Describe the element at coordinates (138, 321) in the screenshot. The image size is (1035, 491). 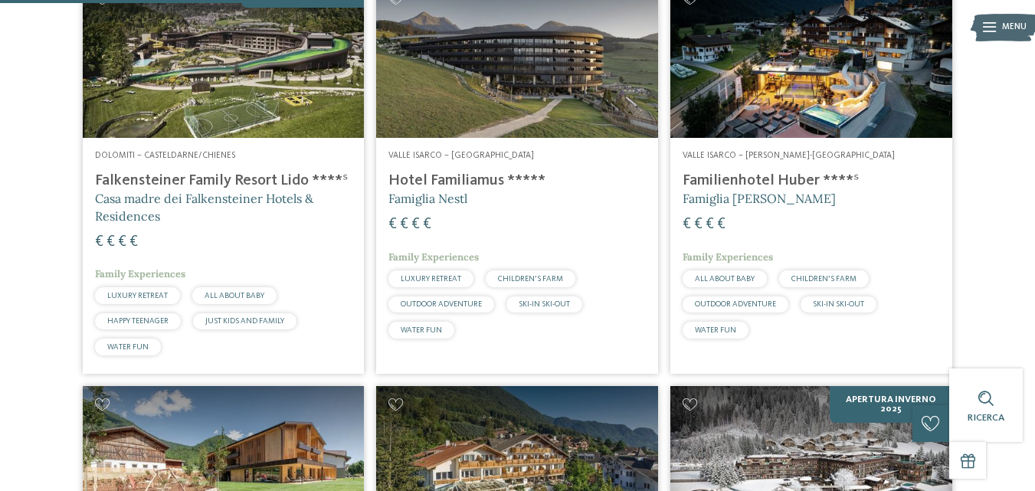
I see `span: HAPPY TEENAGER` at that location.